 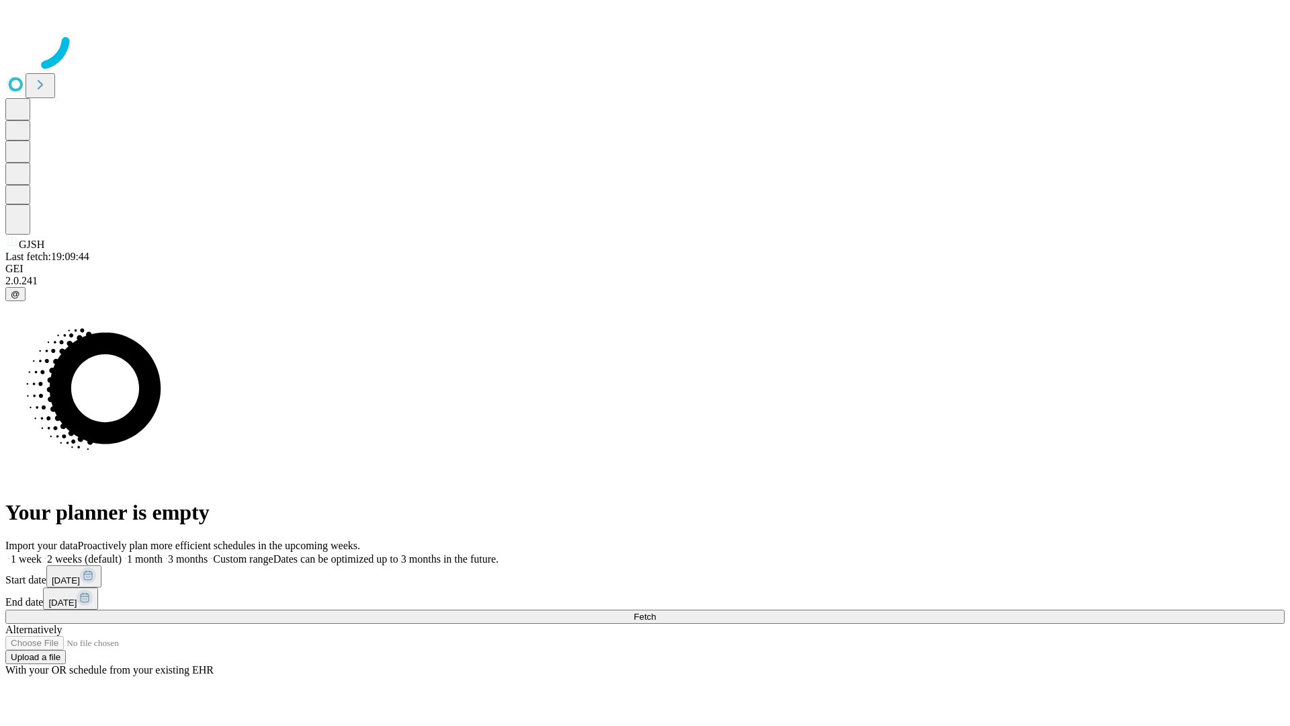 What do you see at coordinates (42, 545) in the screenshot?
I see `span: Import your data` at bounding box center [42, 545].